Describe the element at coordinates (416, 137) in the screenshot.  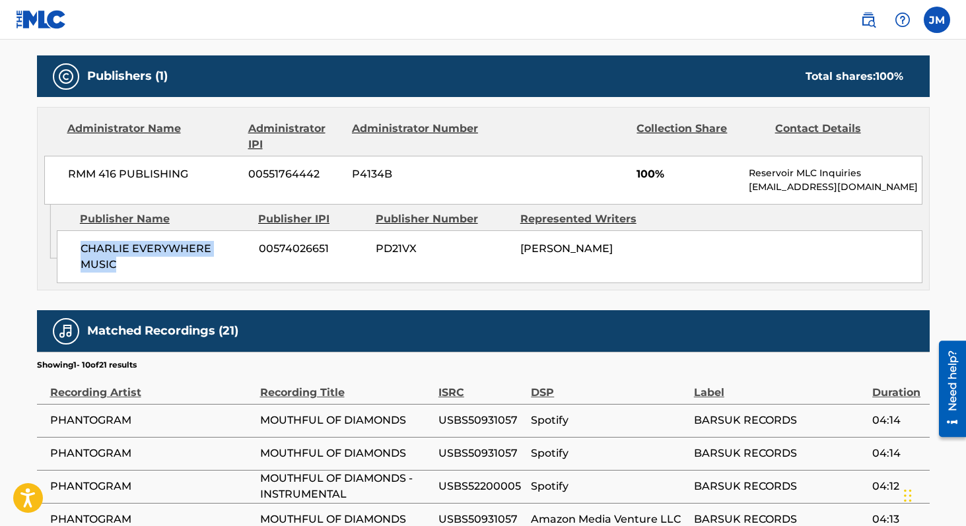
I see `div: Administrator Number` at that location.